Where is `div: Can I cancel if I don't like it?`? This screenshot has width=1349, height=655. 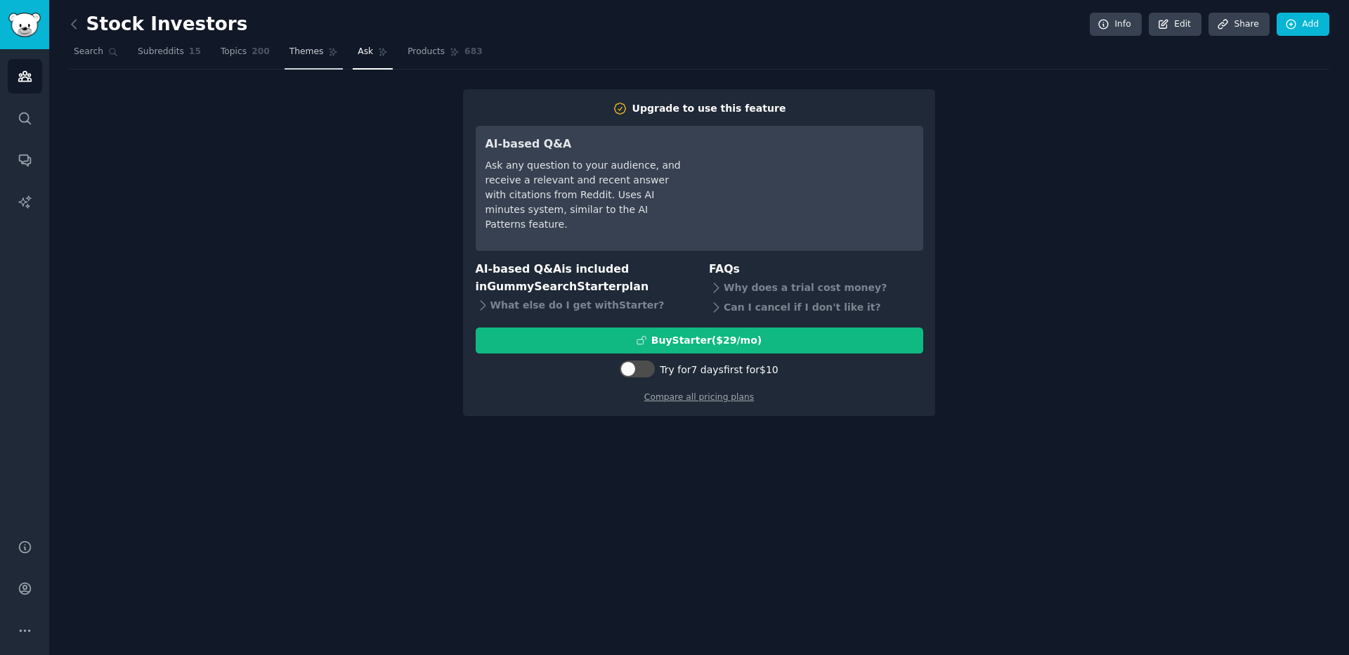 div: Can I cancel if I don't like it? is located at coordinates (816, 308).